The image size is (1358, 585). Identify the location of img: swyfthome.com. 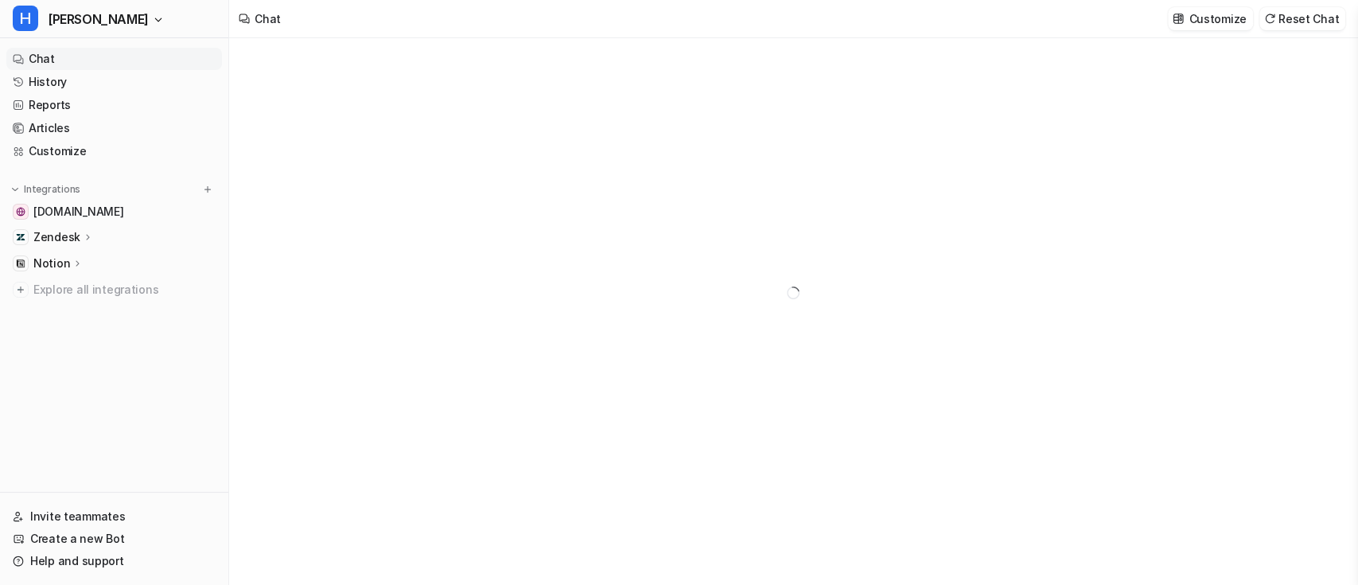
(21, 212).